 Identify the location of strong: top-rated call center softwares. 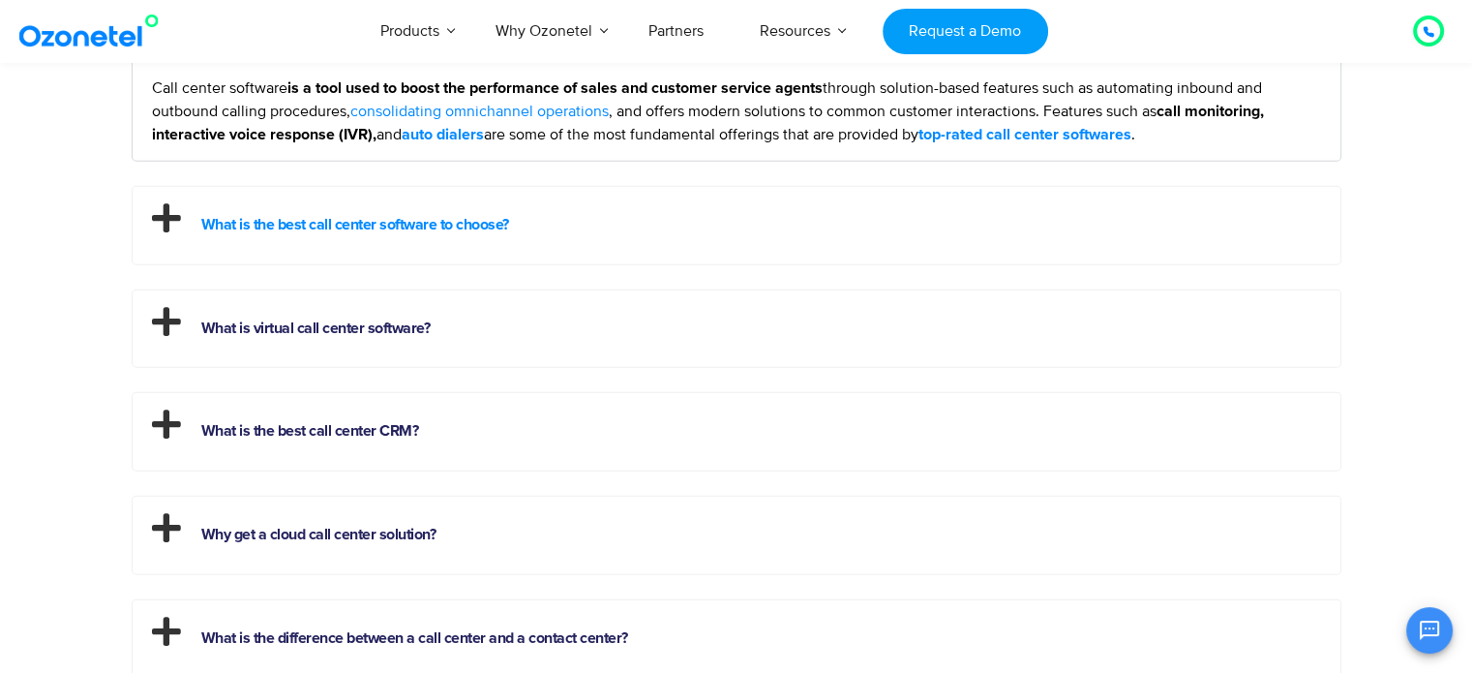
(1025, 135).